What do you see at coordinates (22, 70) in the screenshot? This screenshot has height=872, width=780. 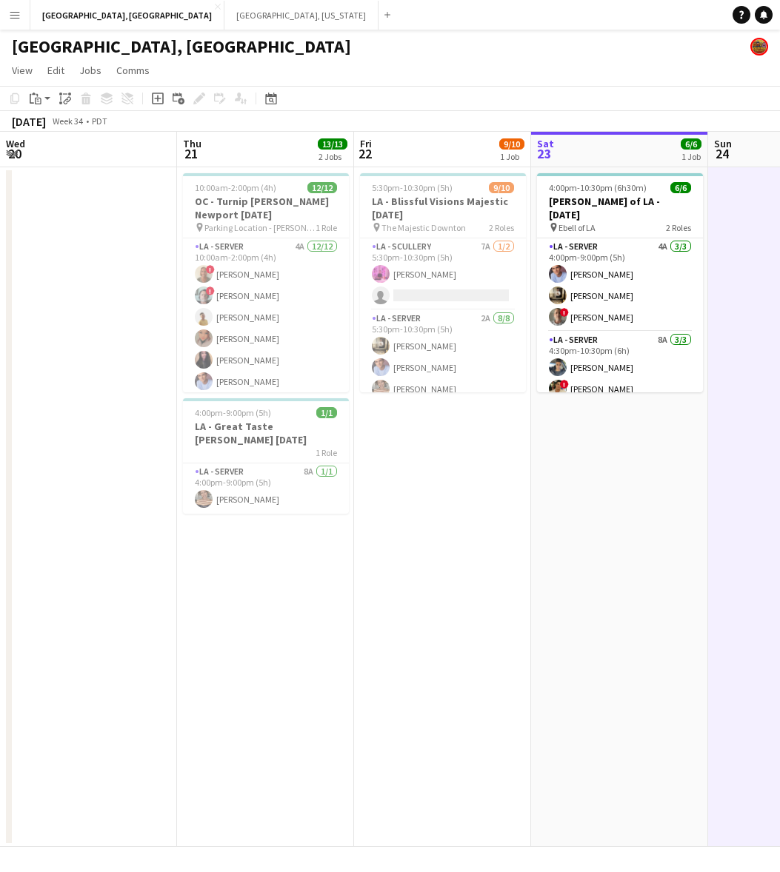 I see `a: View` at bounding box center [22, 70].